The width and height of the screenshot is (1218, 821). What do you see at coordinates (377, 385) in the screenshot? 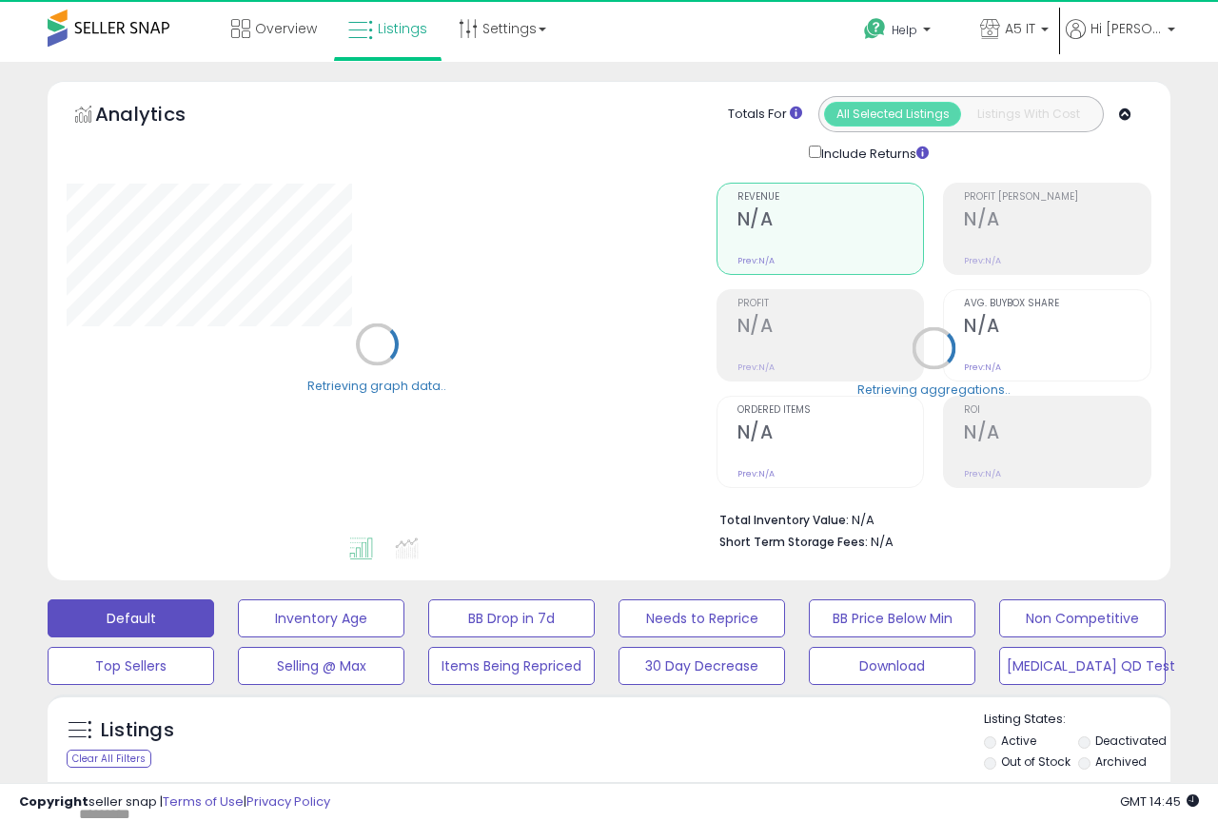
I see `div: Retrieving graph data..` at bounding box center [377, 385].